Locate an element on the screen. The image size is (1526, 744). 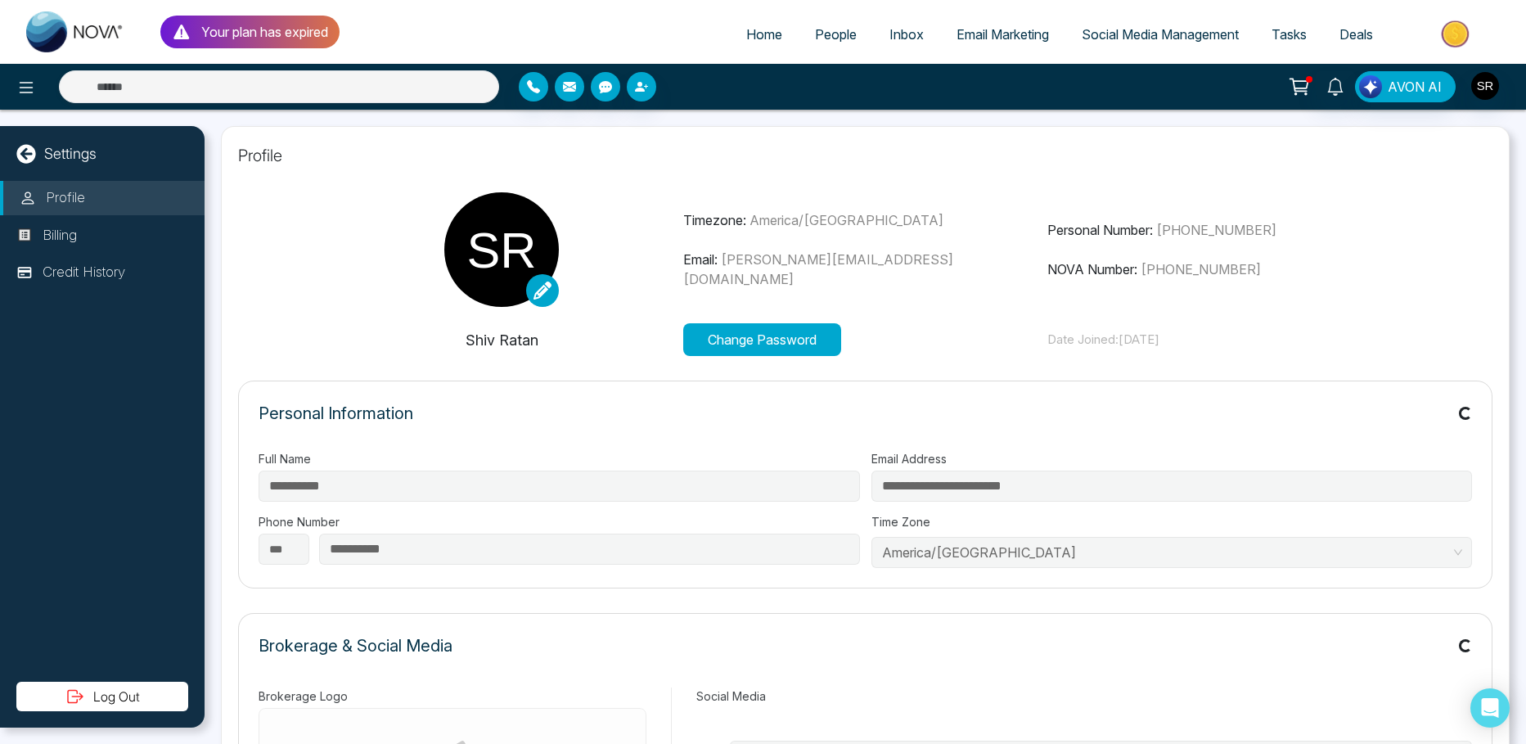
span: AVON AI is located at coordinates (1415, 87).